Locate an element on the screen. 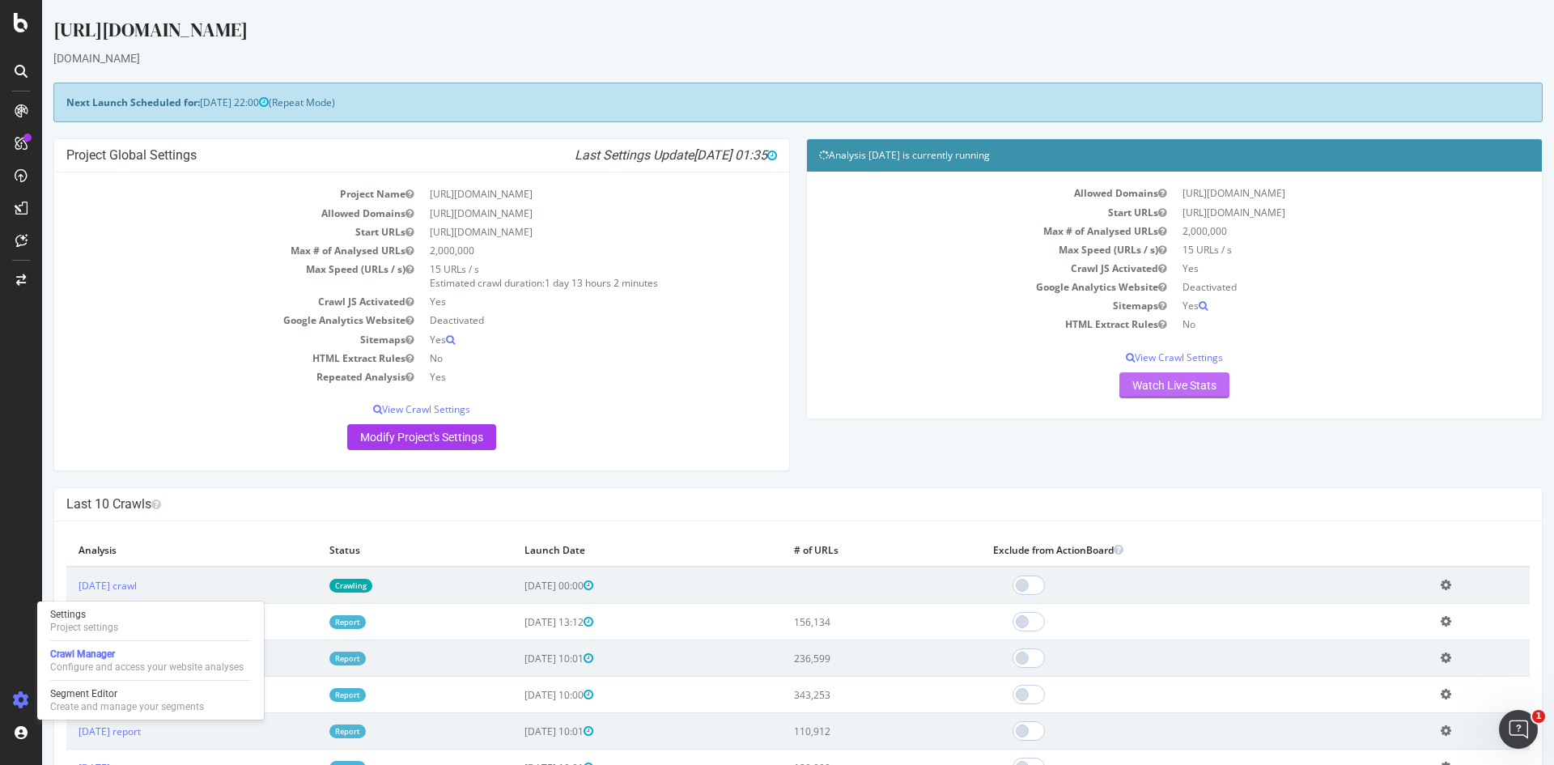 This screenshot has height=765, width=1554. th: # of URLs is located at coordinates (839, 549).